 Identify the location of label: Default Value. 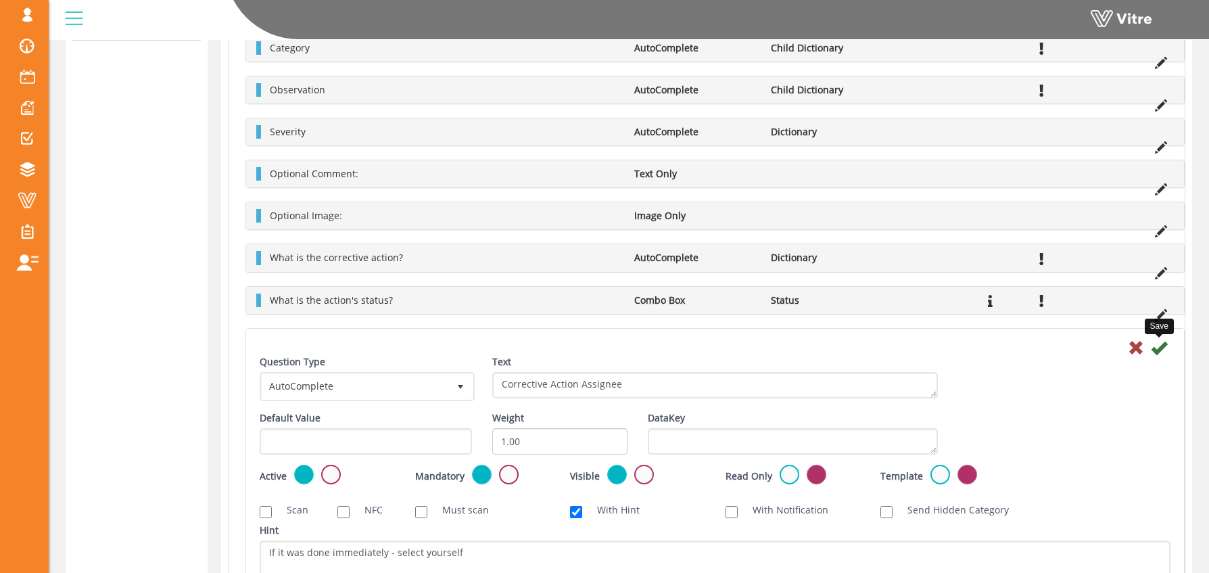
(290, 418).